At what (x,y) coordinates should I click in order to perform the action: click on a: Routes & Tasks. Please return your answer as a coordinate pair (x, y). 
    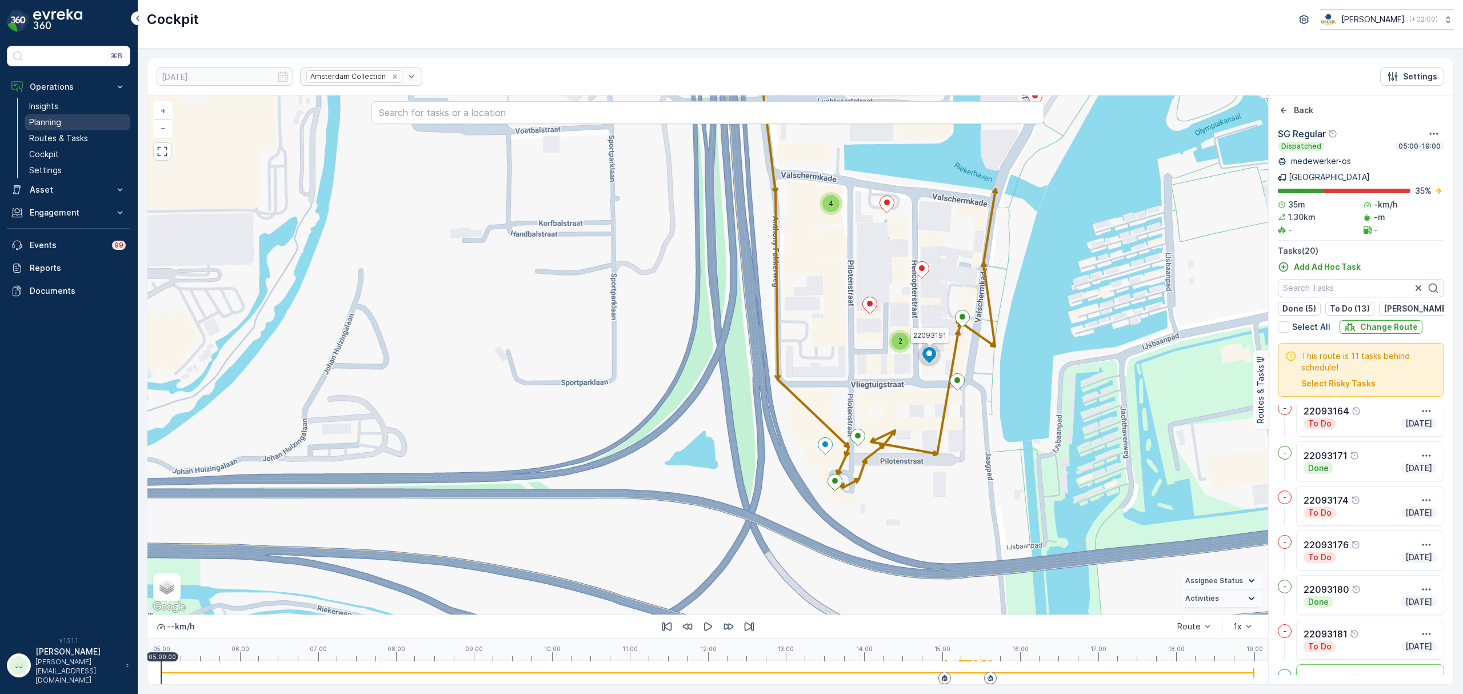
    Looking at the image, I should click on (77, 138).